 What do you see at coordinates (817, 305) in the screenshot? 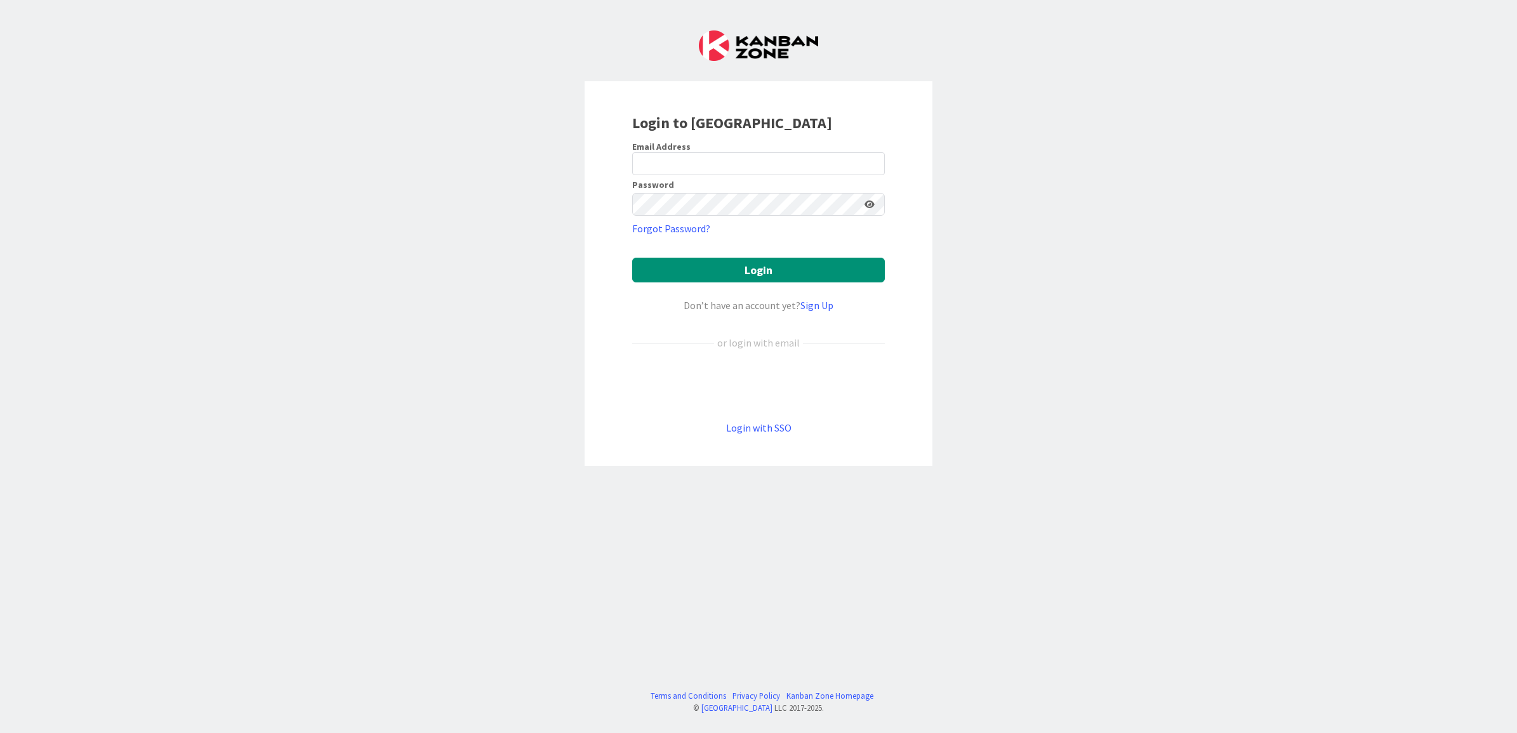
I see `a: Sign Up` at bounding box center [817, 305].